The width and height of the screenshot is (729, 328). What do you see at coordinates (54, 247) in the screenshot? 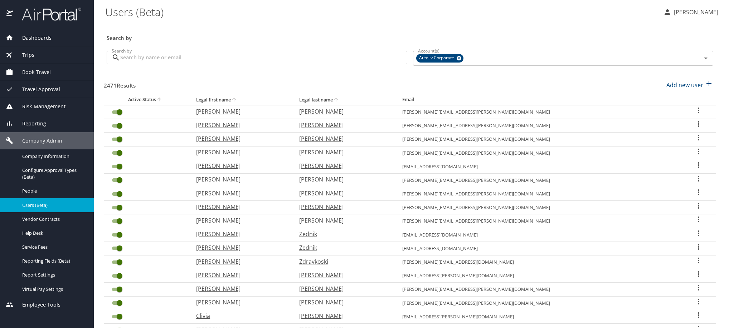
I see `span: Service Fees` at bounding box center [54, 247].